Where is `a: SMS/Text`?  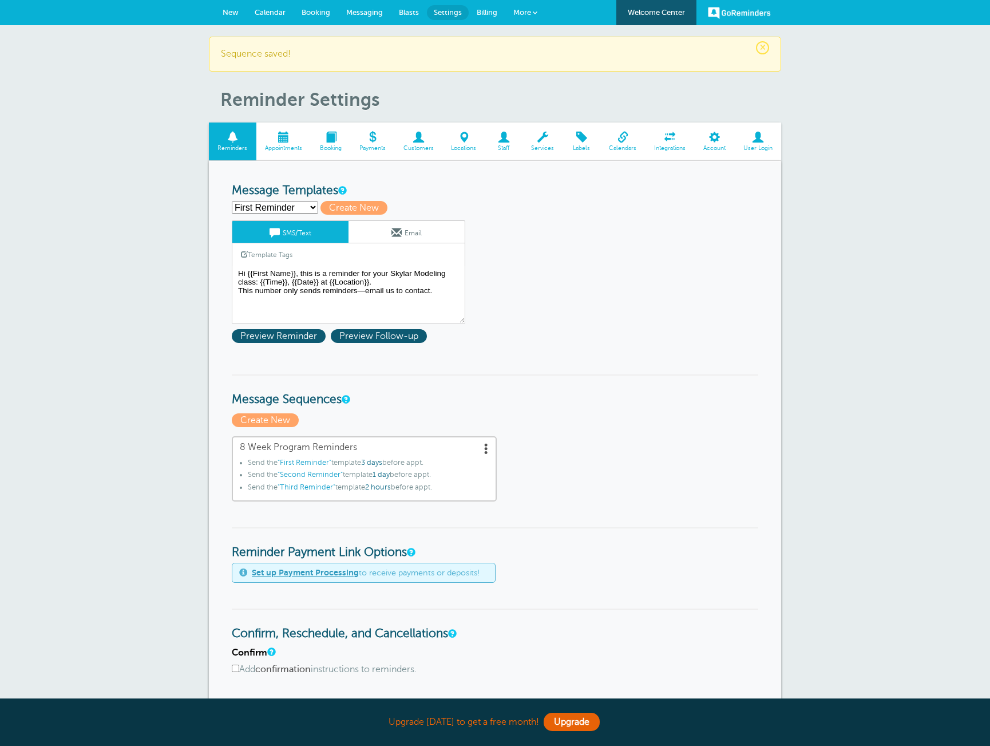
a: SMS/Text is located at coordinates (290, 232).